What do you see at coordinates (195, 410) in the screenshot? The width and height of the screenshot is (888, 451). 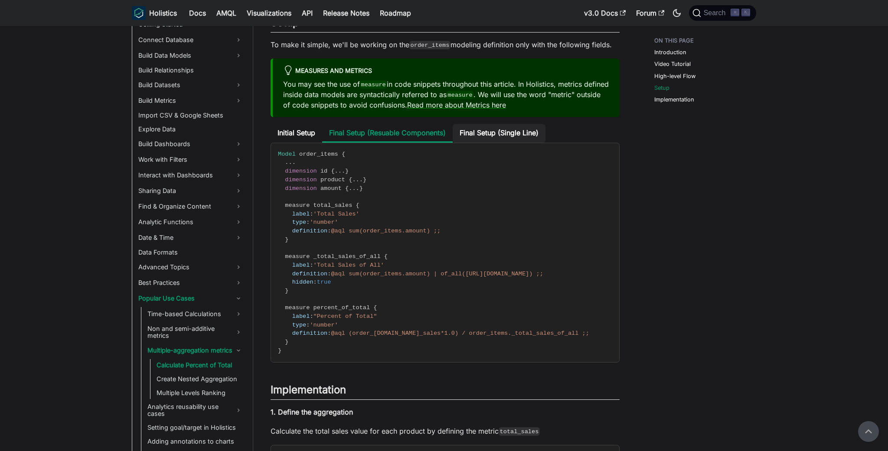 I see `a: Analytics reusability use cases` at bounding box center [195, 410].